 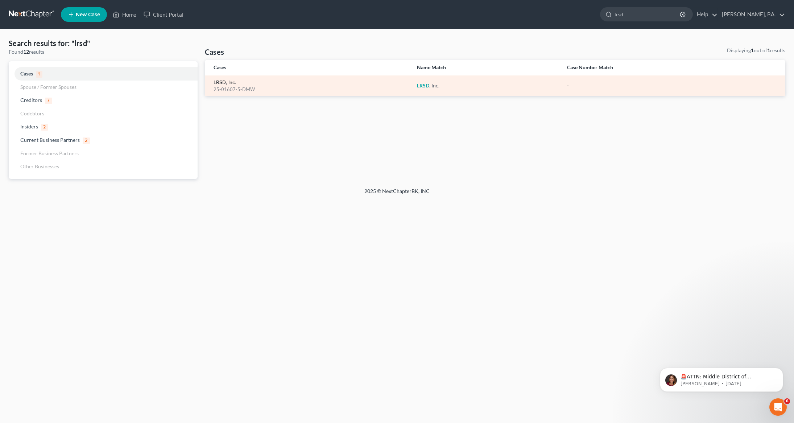 I want to click on h4: Cases, so click(x=215, y=52).